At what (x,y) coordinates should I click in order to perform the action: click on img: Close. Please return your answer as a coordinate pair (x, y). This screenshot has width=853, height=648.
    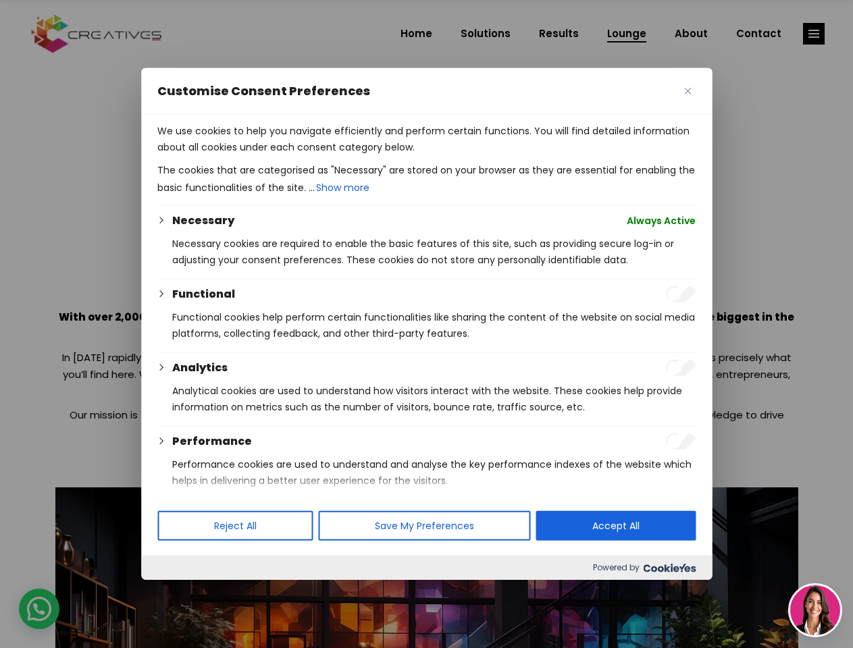
    Looking at the image, I should click on (688, 91).